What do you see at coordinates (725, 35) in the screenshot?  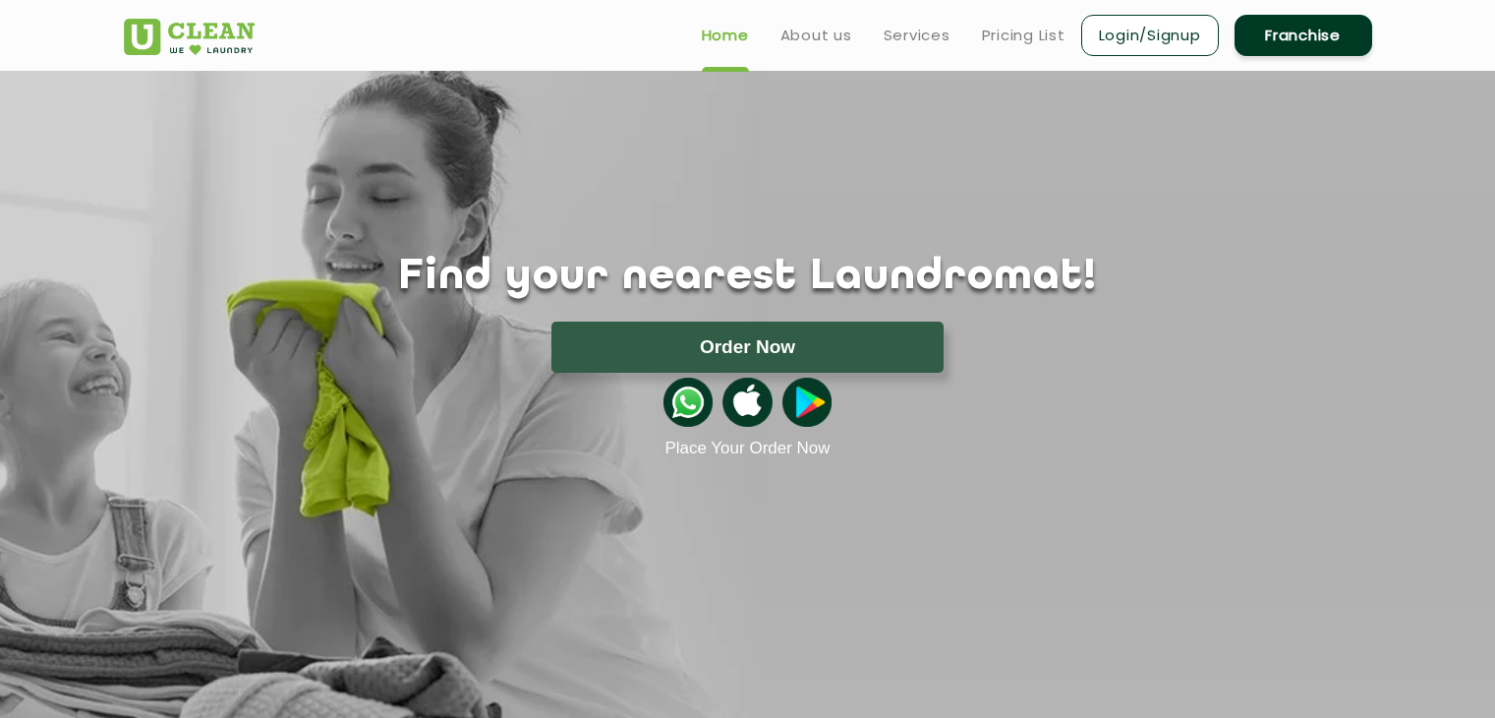 I see `a: Home` at bounding box center [725, 35].